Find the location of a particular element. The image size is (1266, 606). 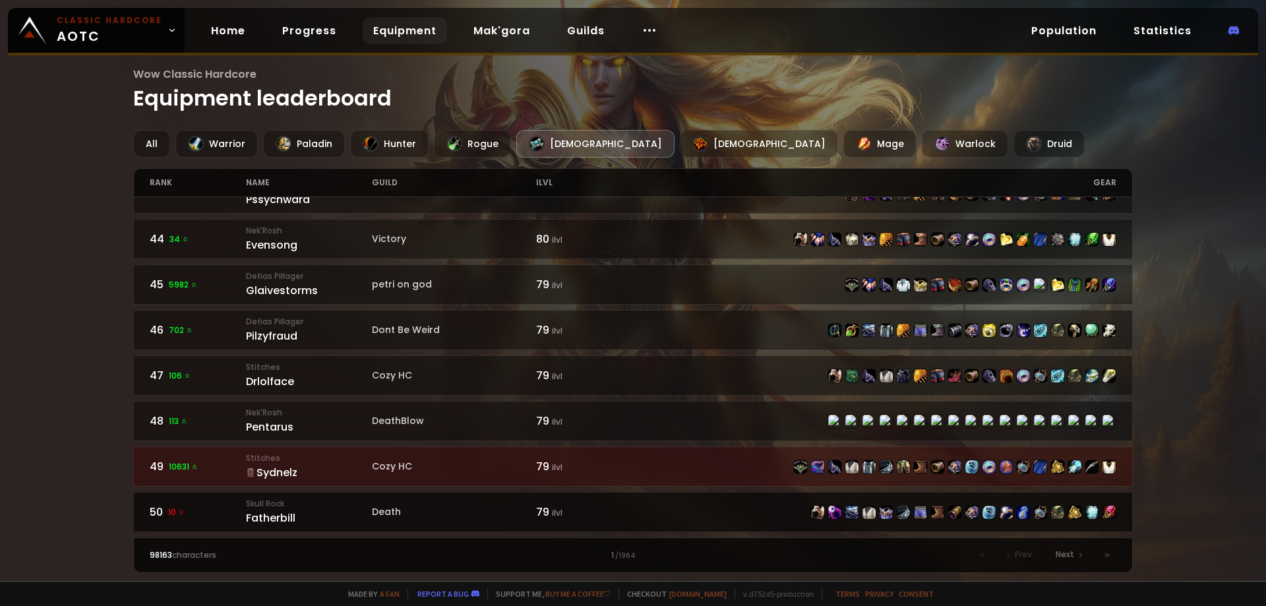

img: item-21801 is located at coordinates (1092, 239).